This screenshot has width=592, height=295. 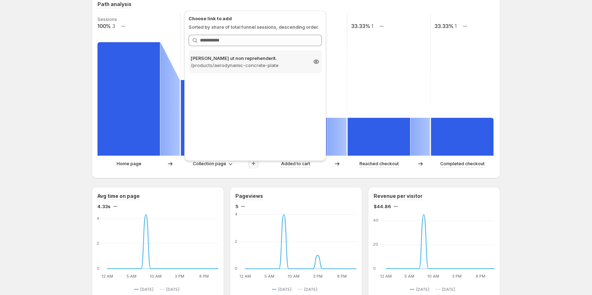 I want to click on p: Home page, so click(x=129, y=164).